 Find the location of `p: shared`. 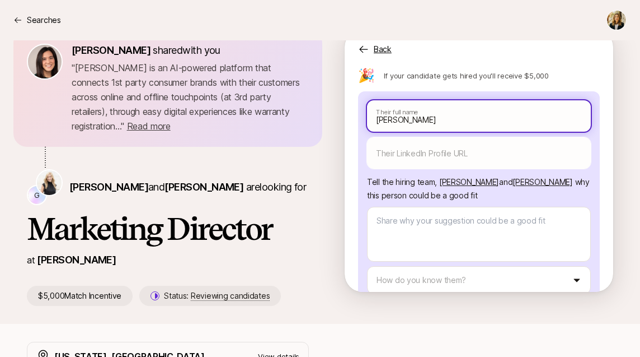

p: shared is located at coordinates (148, 50).